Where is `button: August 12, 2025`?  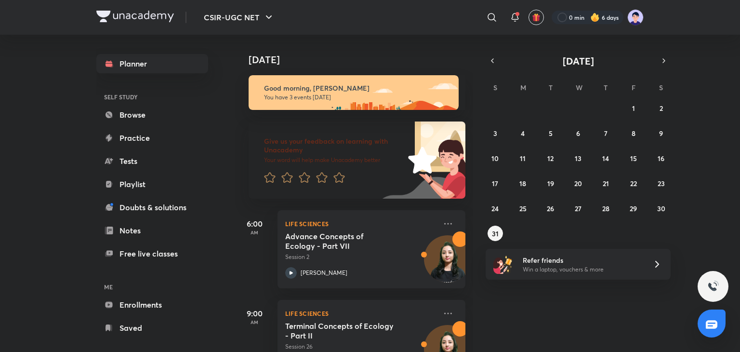 button: August 12, 2025 is located at coordinates (551, 158).